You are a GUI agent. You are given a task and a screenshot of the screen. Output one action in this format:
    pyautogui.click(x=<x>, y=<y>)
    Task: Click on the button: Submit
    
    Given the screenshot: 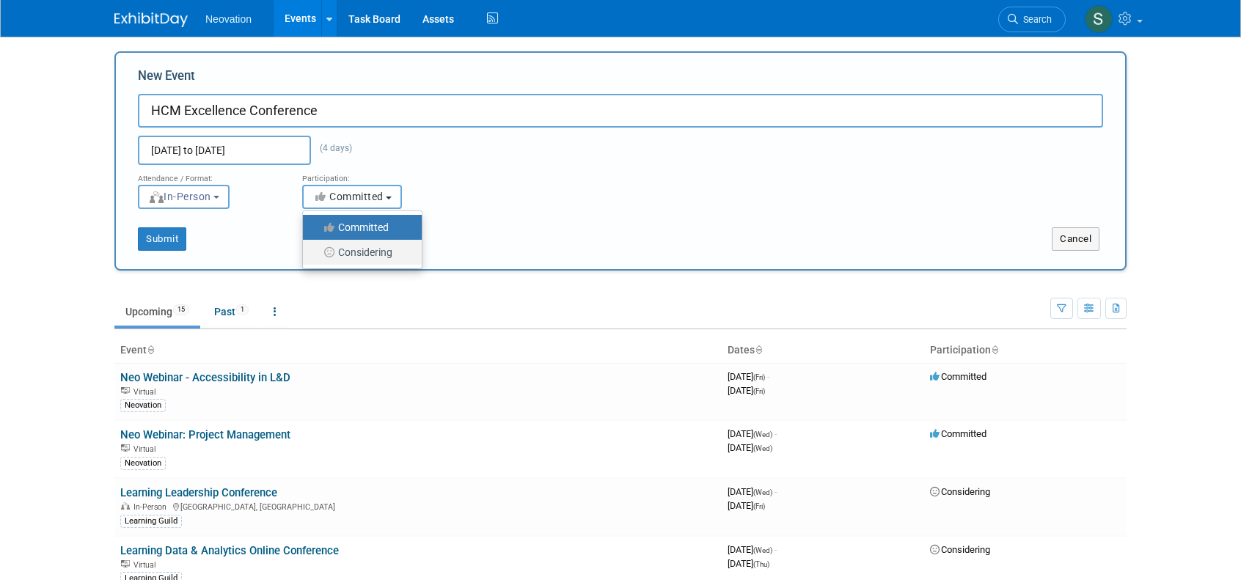 What is the action you would take?
    pyautogui.click(x=162, y=239)
    